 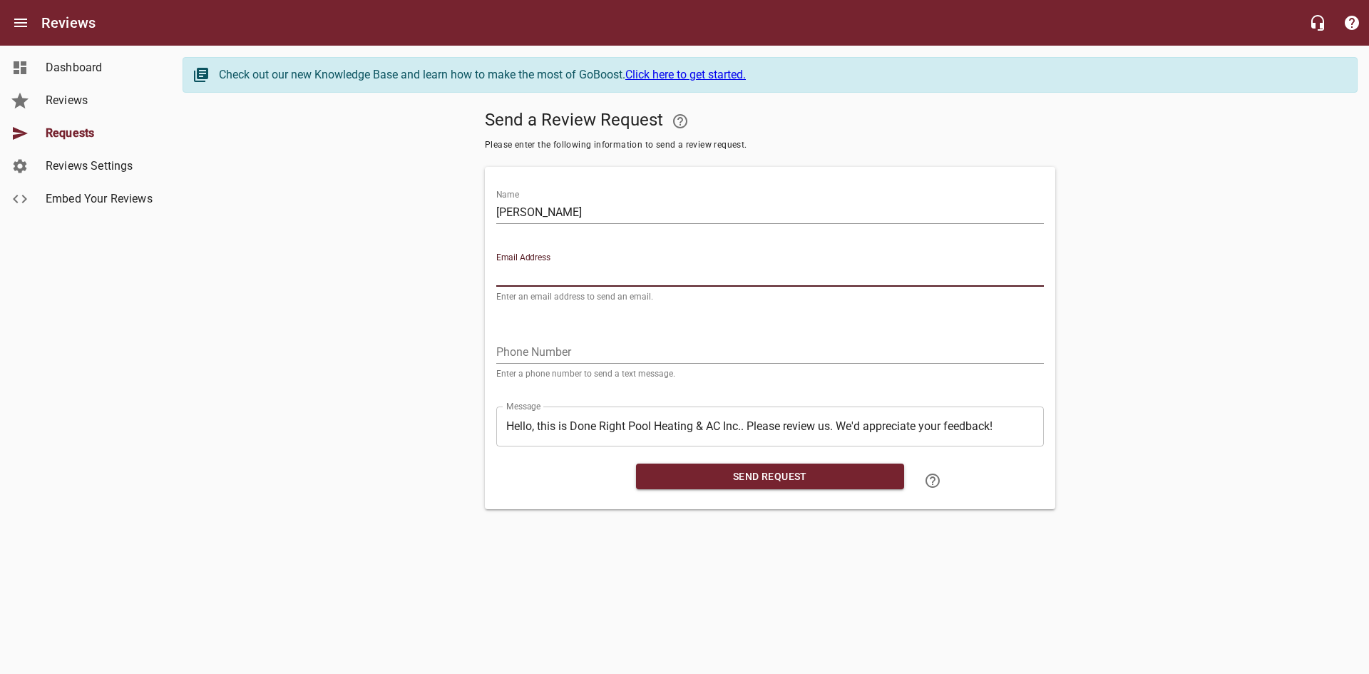 What do you see at coordinates (21, 23) in the screenshot?
I see `button: Open drawer` at bounding box center [21, 23].